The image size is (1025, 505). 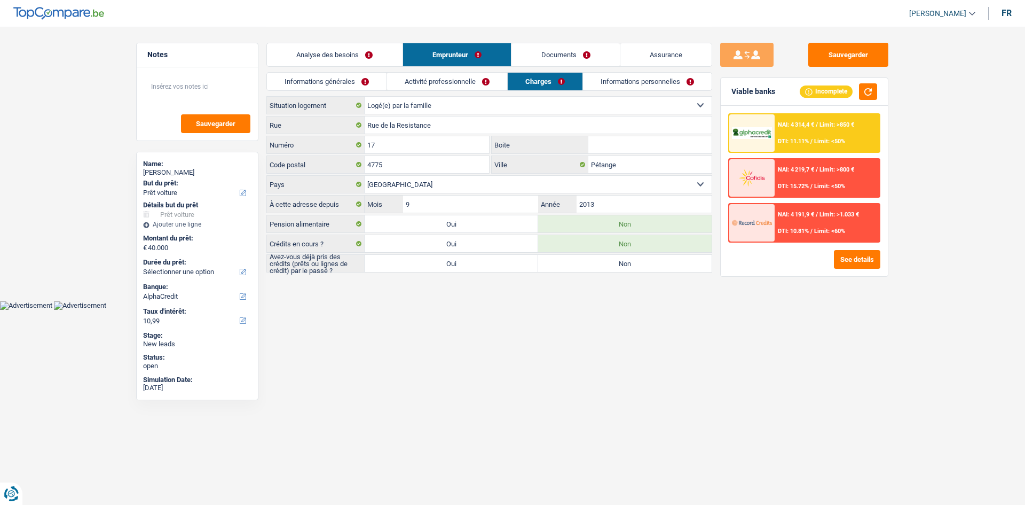 I want to click on div: Détails but du prêt, so click(x=197, y=205).